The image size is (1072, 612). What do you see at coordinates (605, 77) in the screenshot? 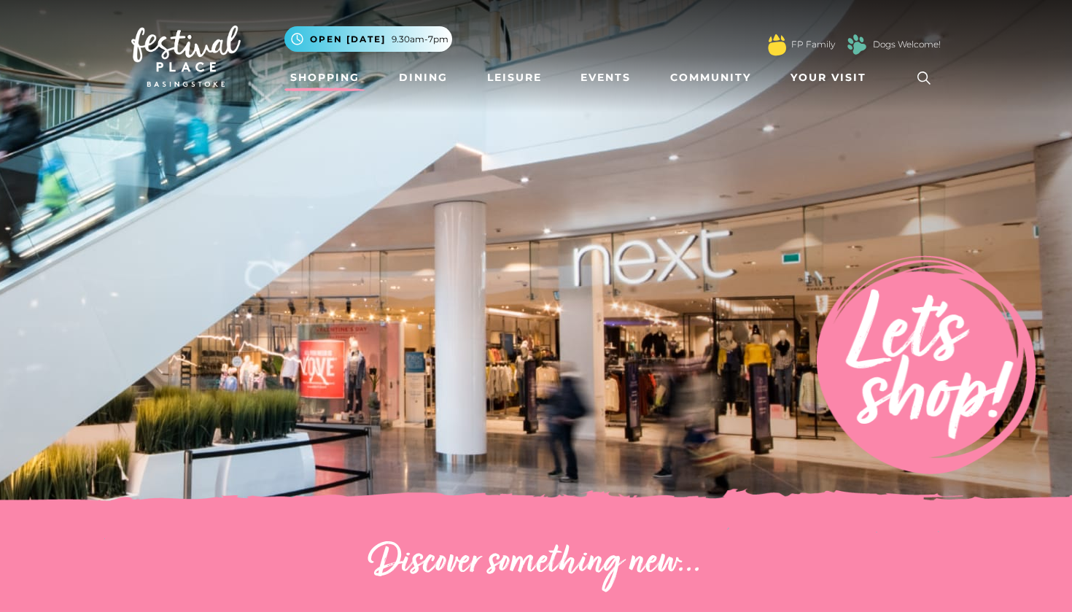
I see `a: Events` at bounding box center [605, 77].